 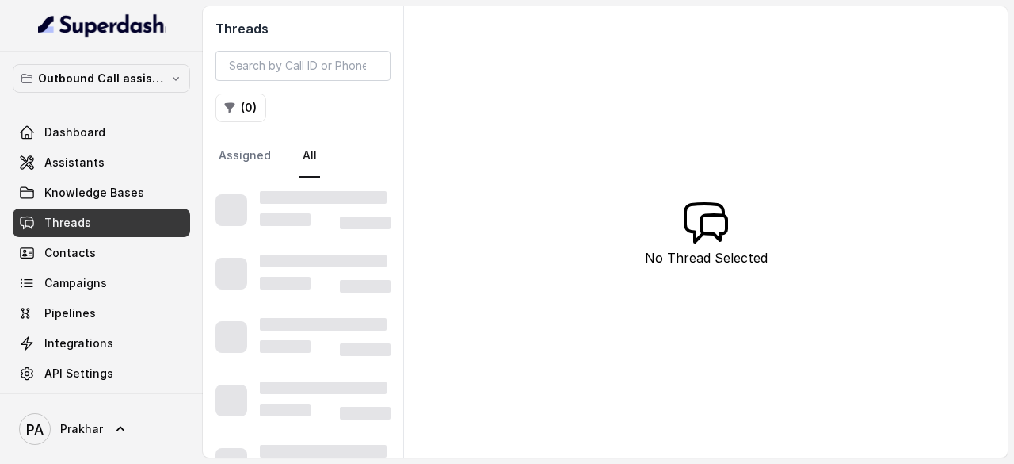 I want to click on span: Campaigns, so click(x=75, y=283).